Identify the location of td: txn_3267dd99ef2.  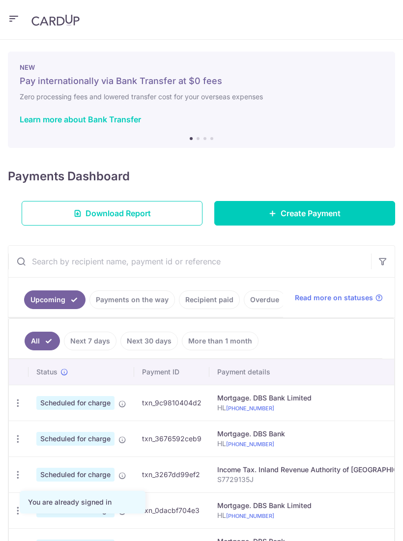
(171, 474).